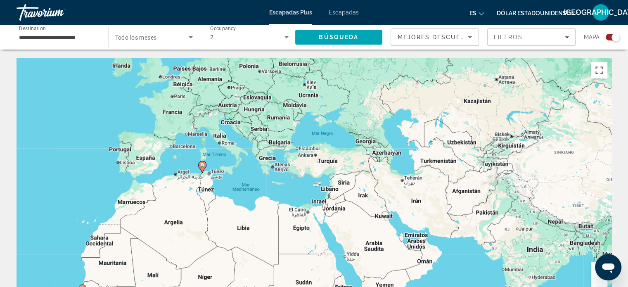 This screenshot has height=287, width=628. I want to click on span: Mapa, so click(592, 37).